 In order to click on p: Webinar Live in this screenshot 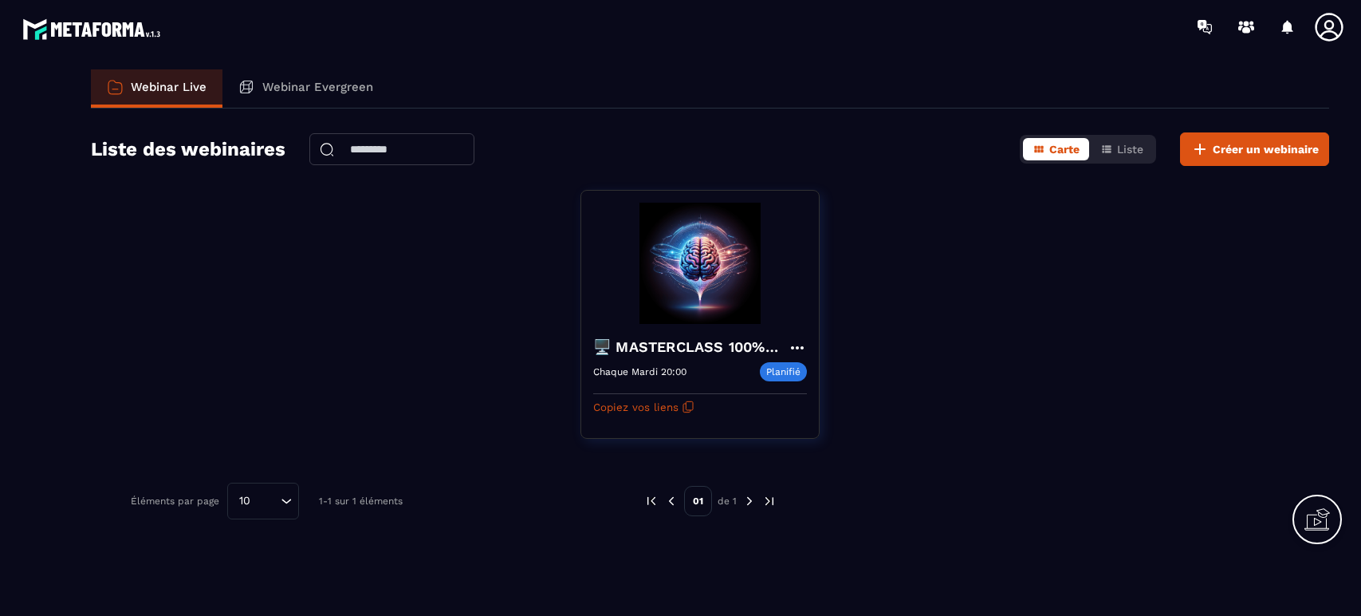, I will do `click(168, 87)`.